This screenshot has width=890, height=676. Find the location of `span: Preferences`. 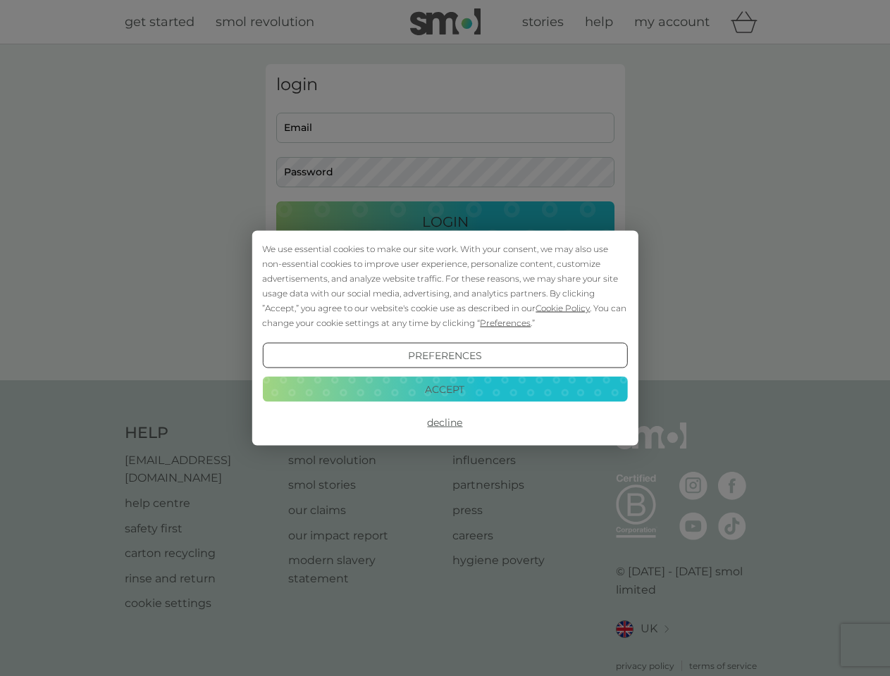

span: Preferences is located at coordinates (505, 323).